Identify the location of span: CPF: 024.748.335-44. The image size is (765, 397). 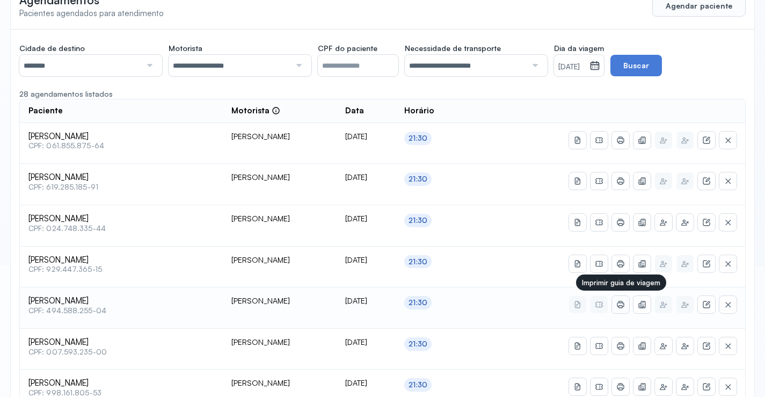
(121, 228).